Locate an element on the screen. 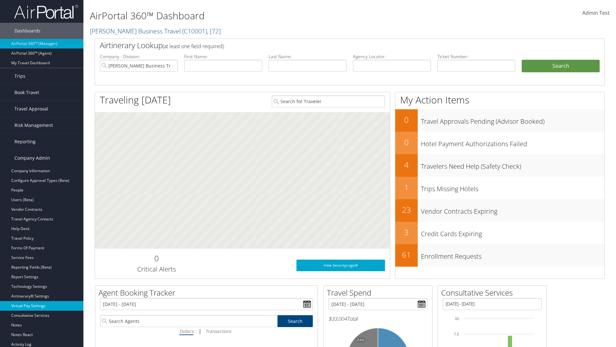 The height and width of the screenshot is (347, 616). label: Last Name: is located at coordinates (307, 56).